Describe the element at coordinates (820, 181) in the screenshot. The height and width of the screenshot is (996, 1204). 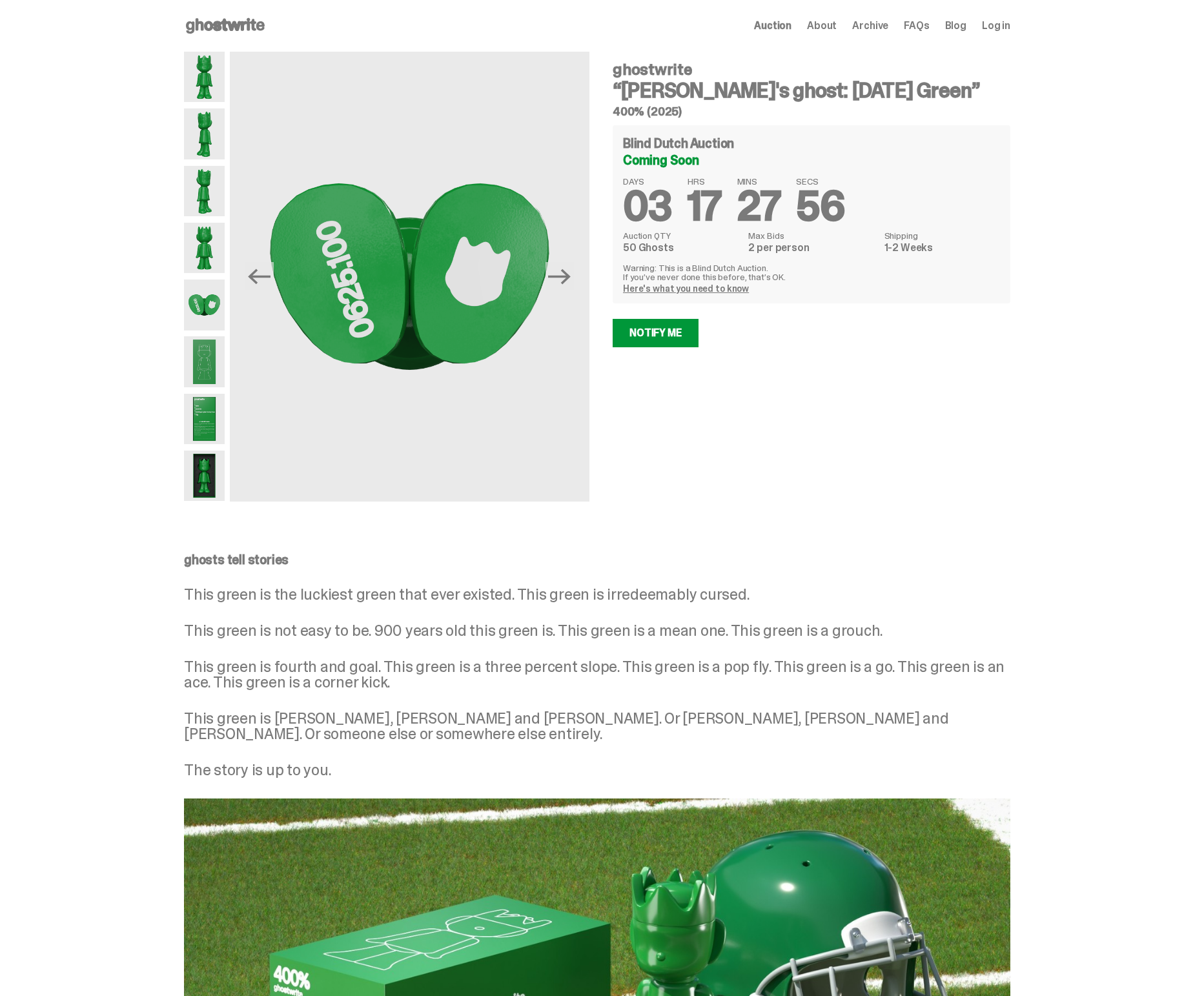
I see `span: SECS` at that location.